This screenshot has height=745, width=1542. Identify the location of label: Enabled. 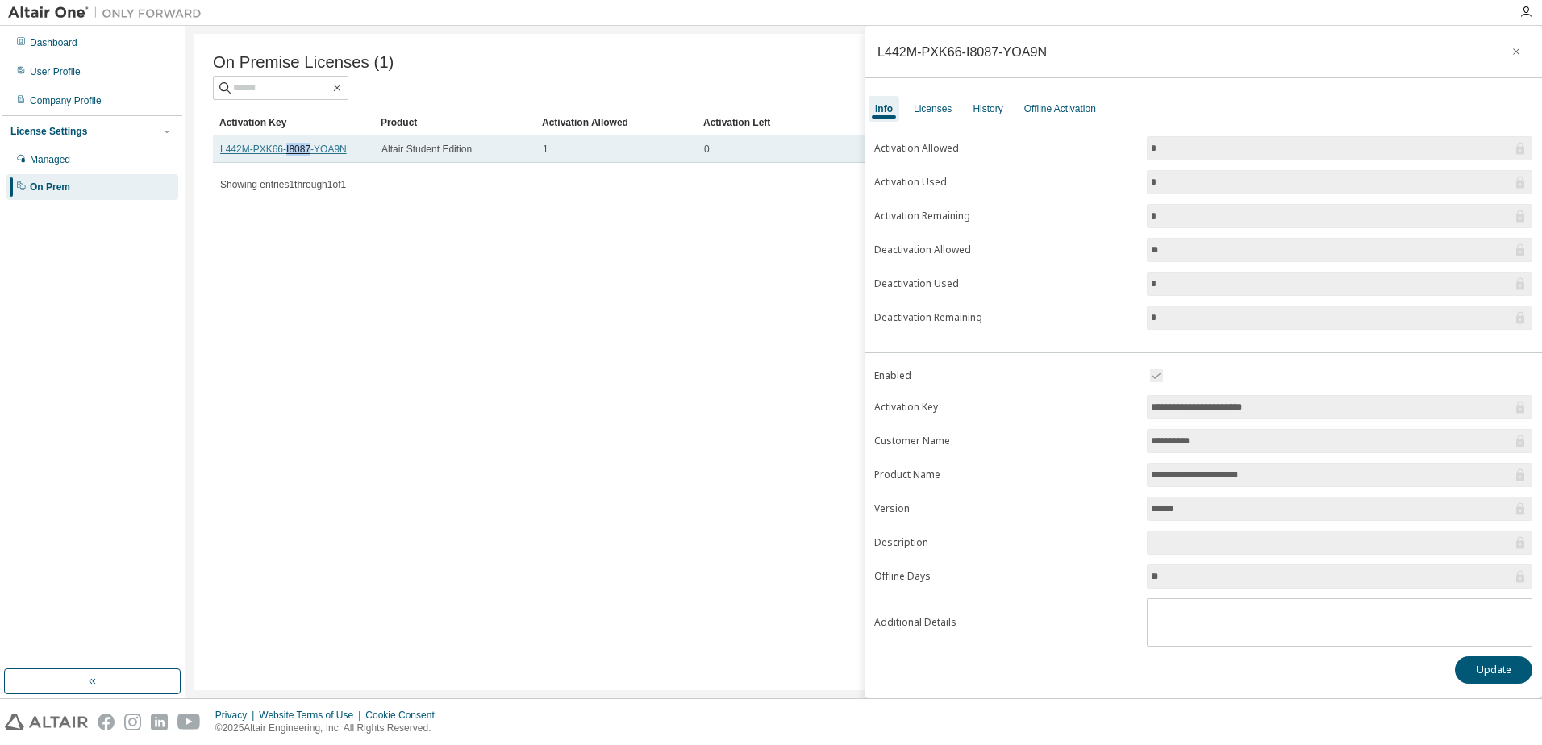
(1005, 376).